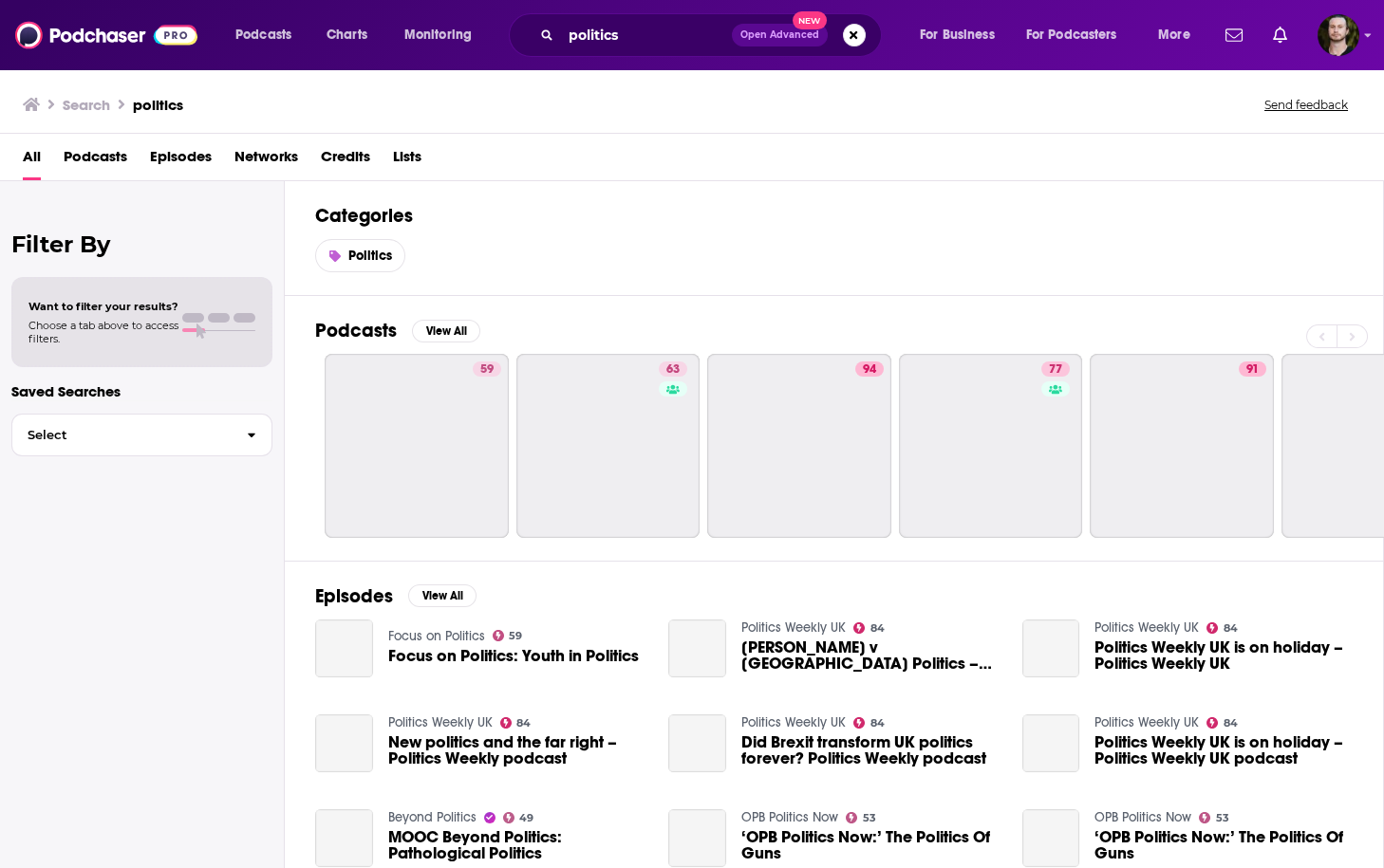  Describe the element at coordinates (356, 330) in the screenshot. I see `h2: Podcasts` at that location.